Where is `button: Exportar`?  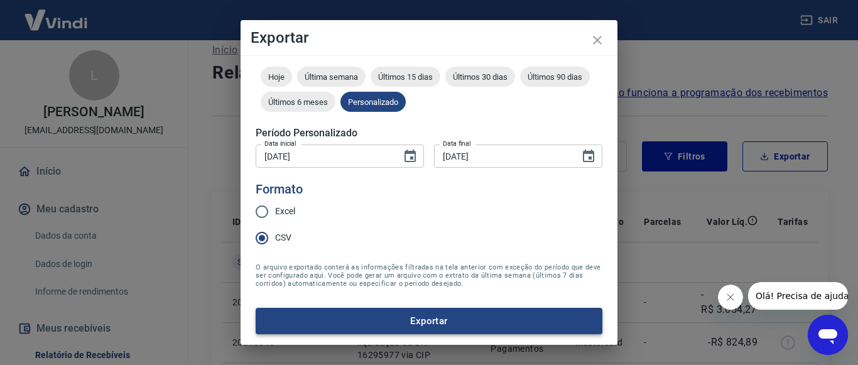 button: Exportar is located at coordinates (429, 321).